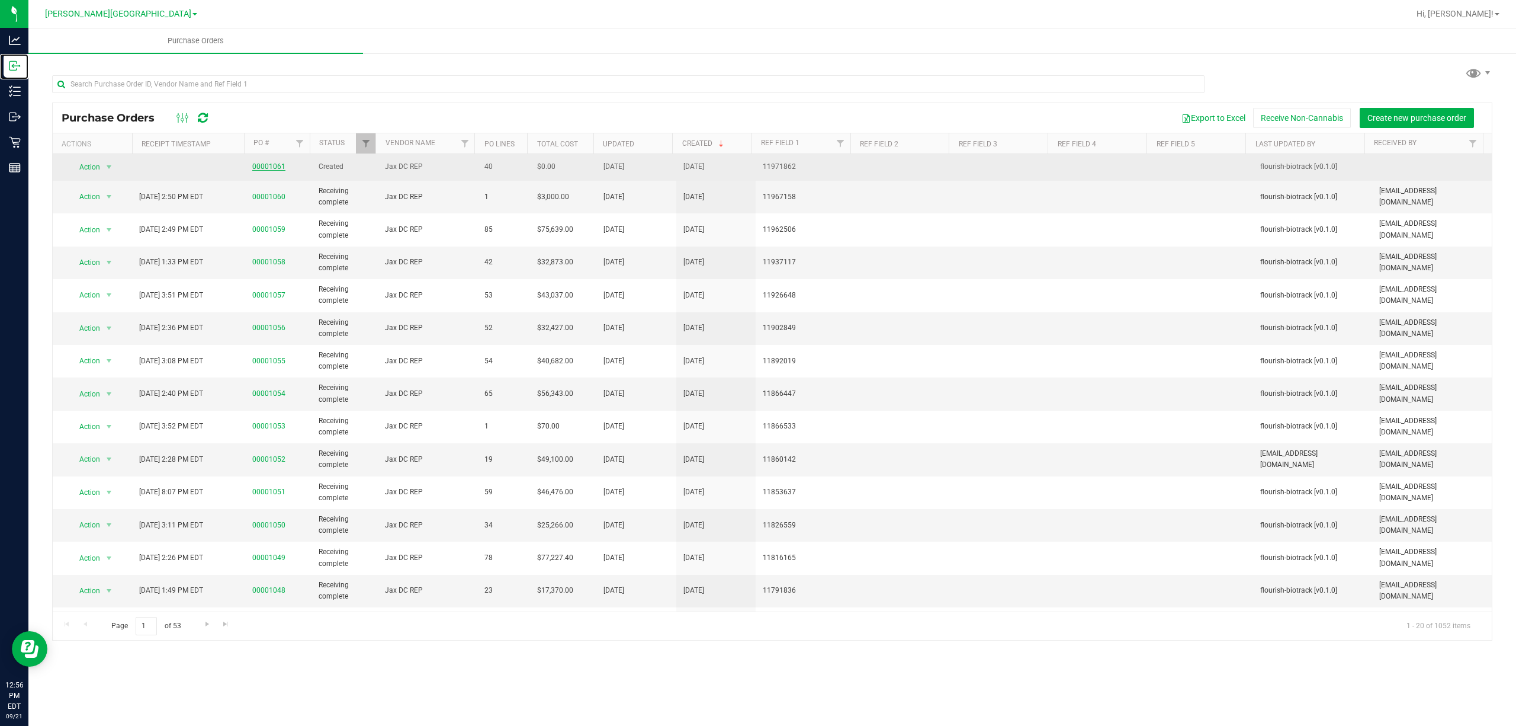 The width and height of the screenshot is (1516, 726). I want to click on span: 54, so click(504, 361).